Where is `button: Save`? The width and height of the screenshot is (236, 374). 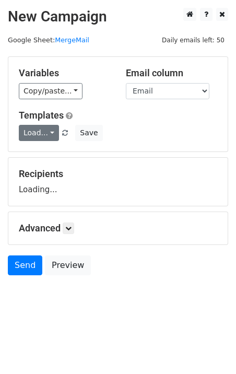
button: Save is located at coordinates (89, 133).